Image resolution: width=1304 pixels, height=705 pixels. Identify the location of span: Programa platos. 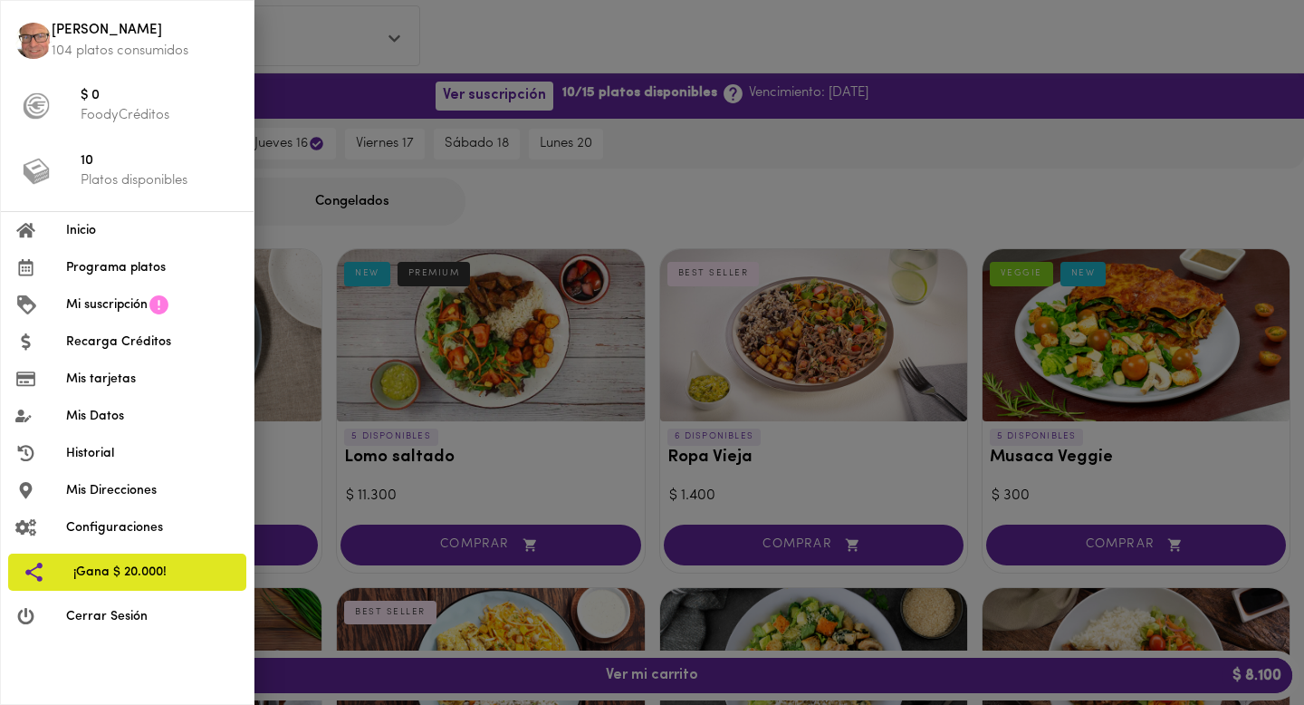
(152, 267).